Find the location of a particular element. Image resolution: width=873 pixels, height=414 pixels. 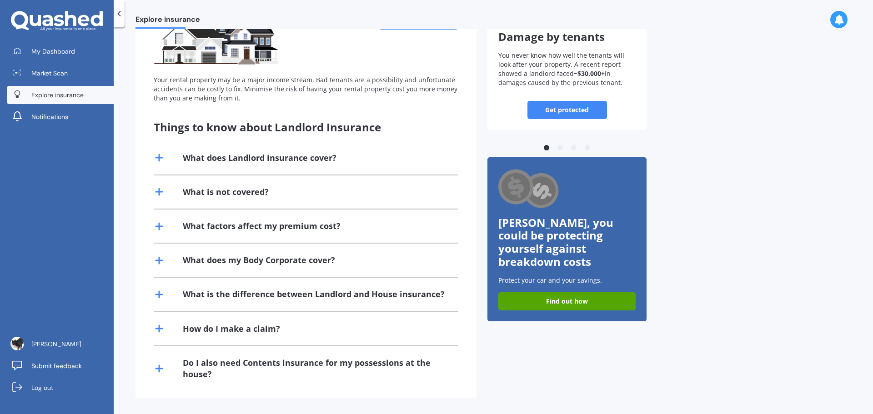

div: What is the difference between Landlord and House insurance? is located at coordinates (314, 294).